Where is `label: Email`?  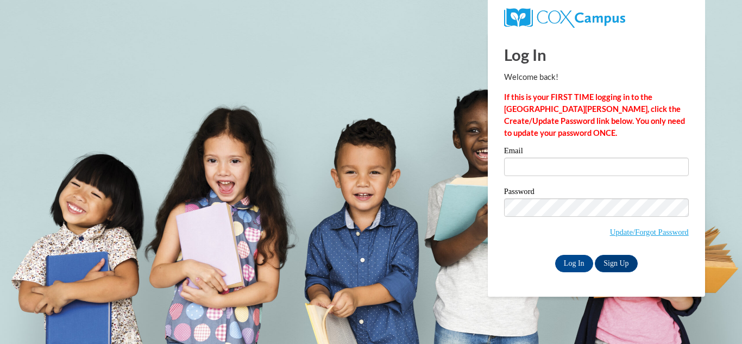 label: Email is located at coordinates (596, 152).